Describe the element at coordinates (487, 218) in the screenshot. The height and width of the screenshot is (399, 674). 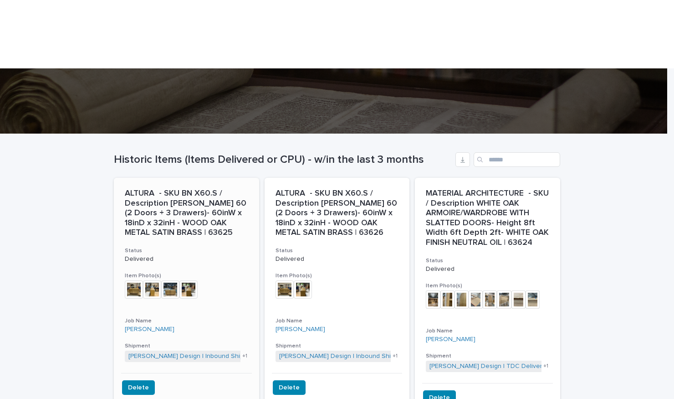
I see `p: MATERIAL ARCHITECTURE - SKU / Description WHITE OAK ARMOIRE/WARDROBE WITH SLATTED DOORS- Height 8...` at that location.